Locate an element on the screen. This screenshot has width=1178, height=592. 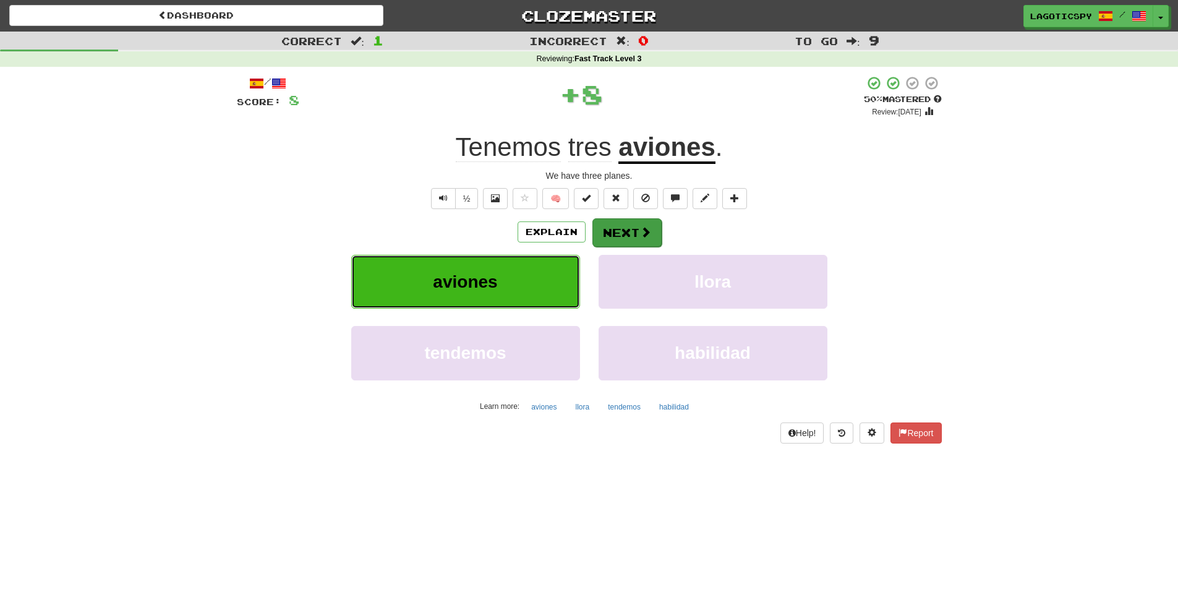
button: Round history (alt+y) is located at coordinates (842, 433).